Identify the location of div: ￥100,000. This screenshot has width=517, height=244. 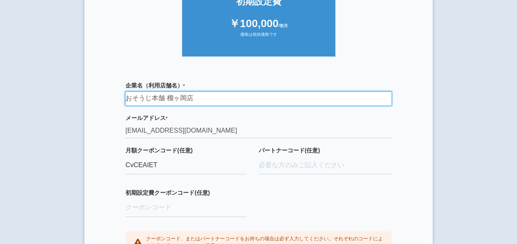
(258, 23).